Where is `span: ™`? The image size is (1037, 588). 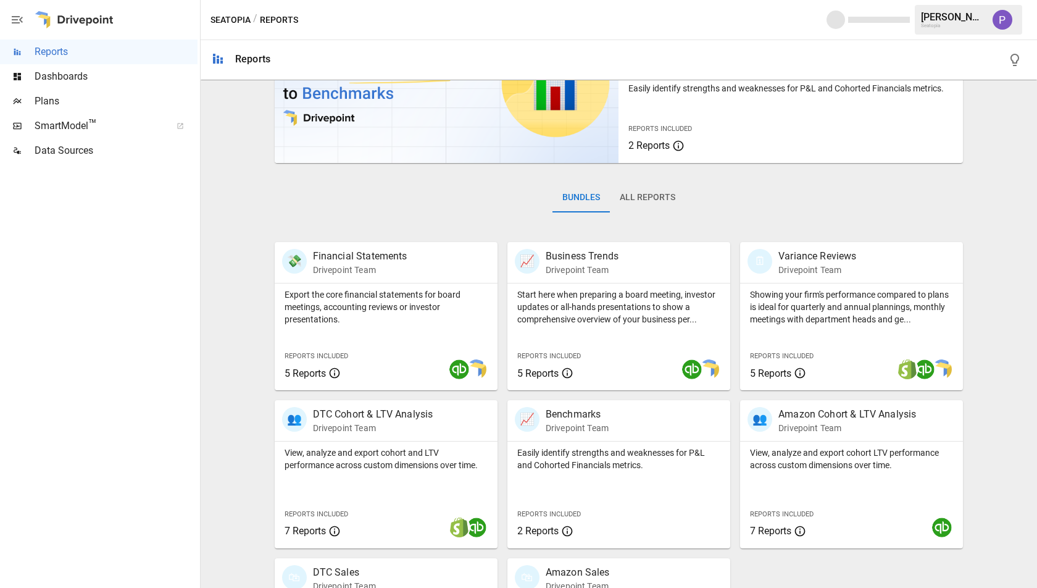
span: ™ is located at coordinates (93, 124).